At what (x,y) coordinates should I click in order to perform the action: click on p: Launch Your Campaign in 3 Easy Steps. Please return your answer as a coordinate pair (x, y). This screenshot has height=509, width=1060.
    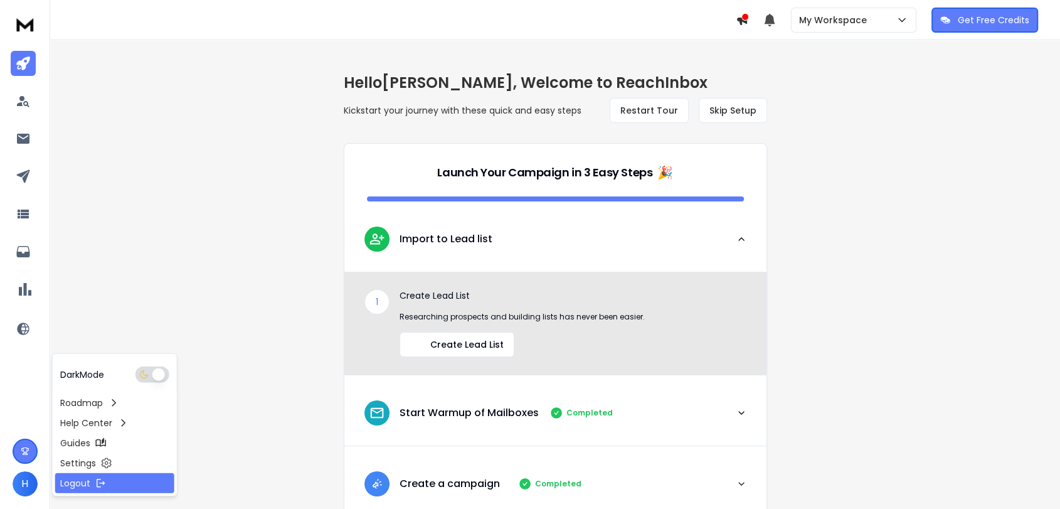
    Looking at the image, I should click on (544, 172).